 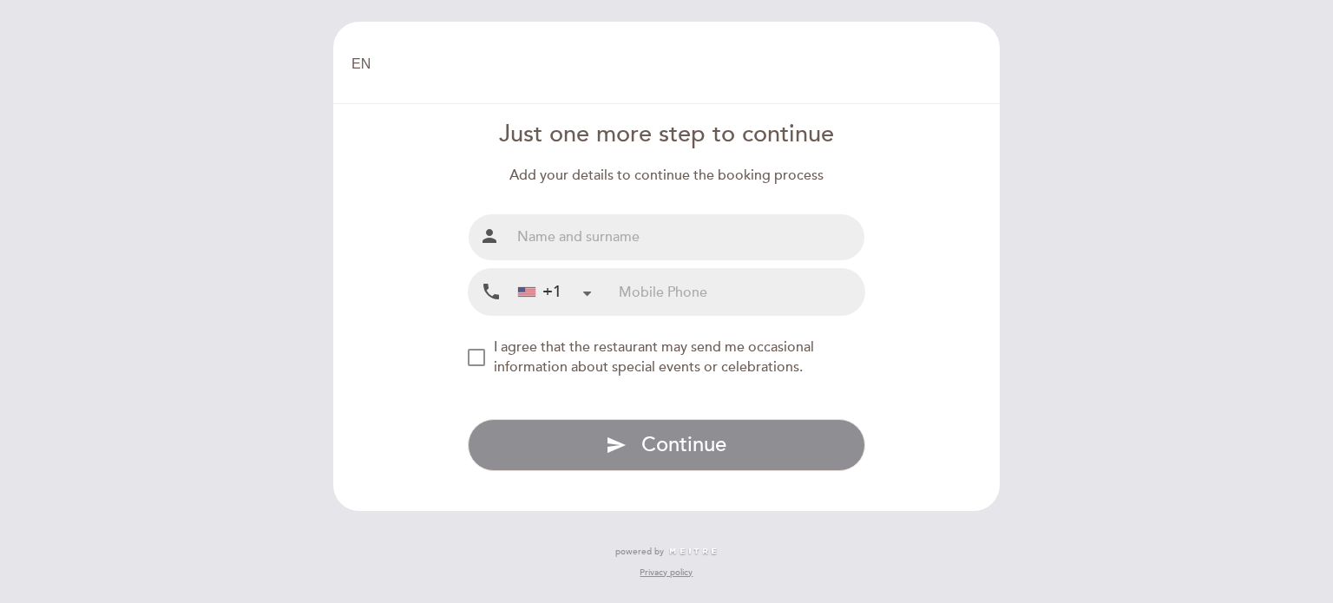 What do you see at coordinates (666, 175) in the screenshot?
I see `div: Add your details to continue the booking process` at bounding box center [666, 175].